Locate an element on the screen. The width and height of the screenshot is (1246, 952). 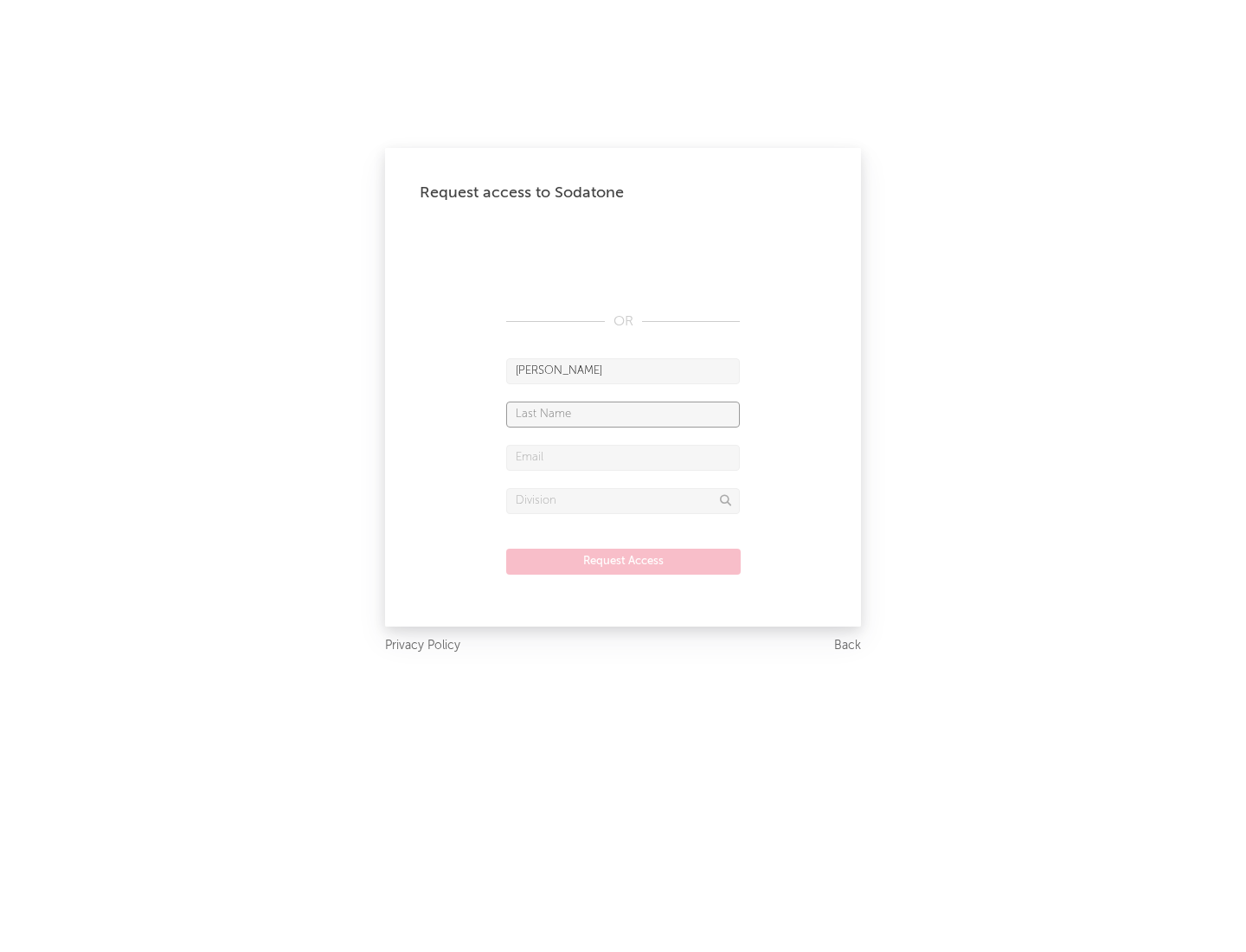
input: Last Name is located at coordinates (623, 414).